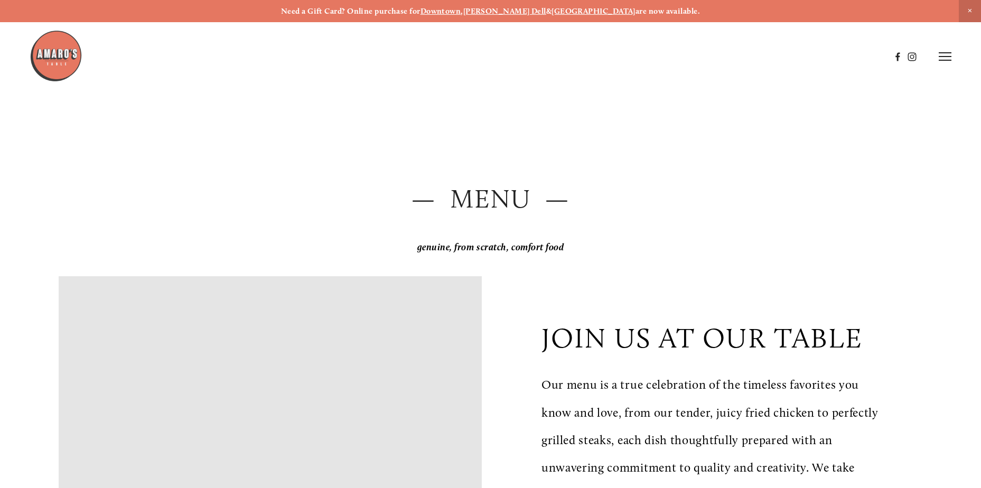 The width and height of the screenshot is (981, 488). What do you see at coordinates (668, 11) in the screenshot?
I see `strong: are now available.` at bounding box center [668, 11].